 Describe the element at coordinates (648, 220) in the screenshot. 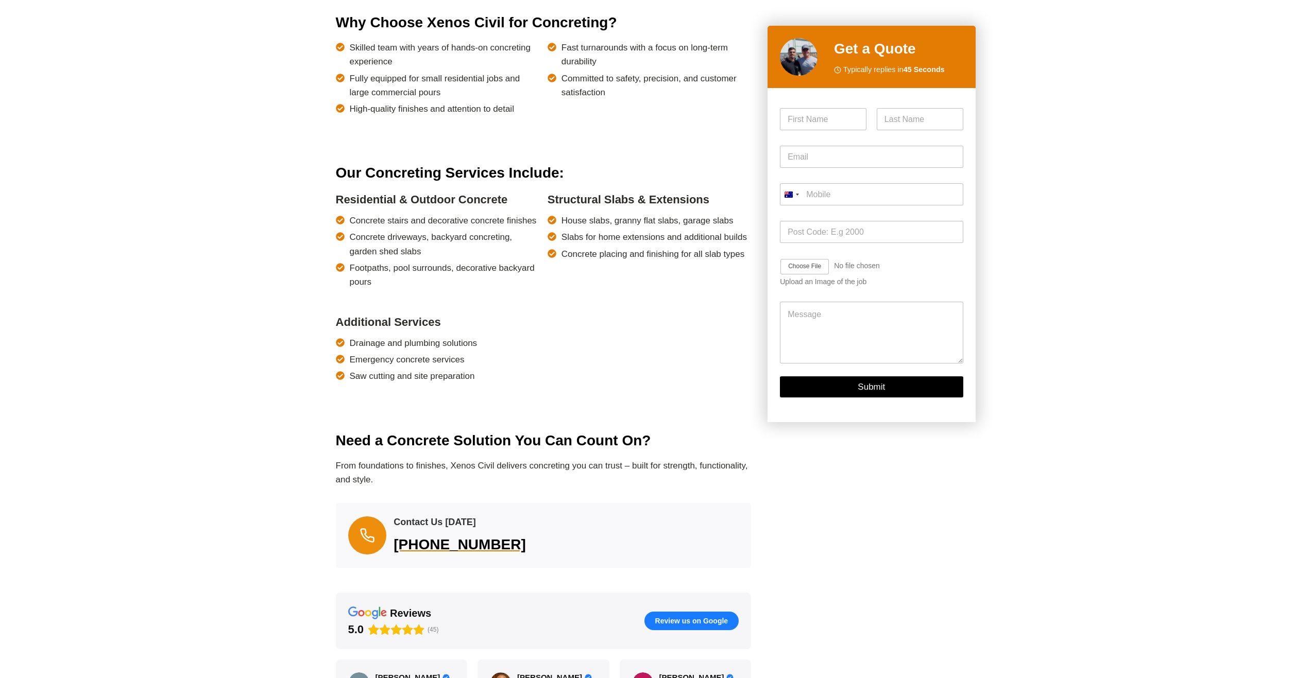

I see `span: House slabs, granny flat slabs, garage slabs` at that location.